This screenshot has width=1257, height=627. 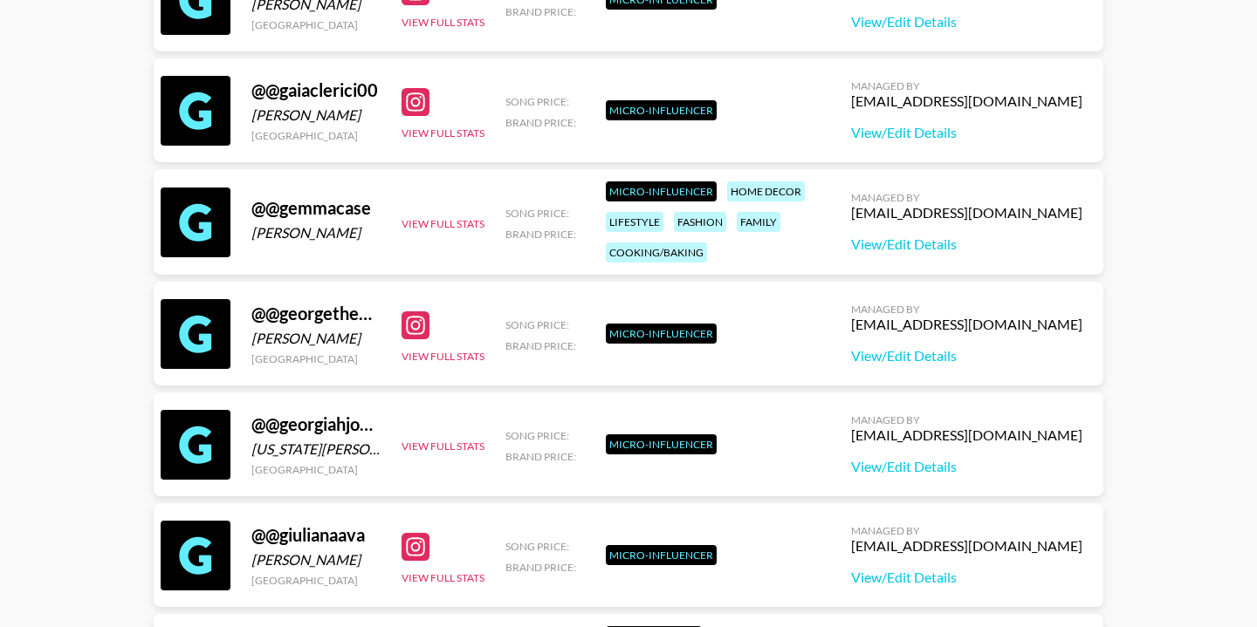 What do you see at coordinates (765, 191) in the screenshot?
I see `div: home decor` at bounding box center [765, 191].